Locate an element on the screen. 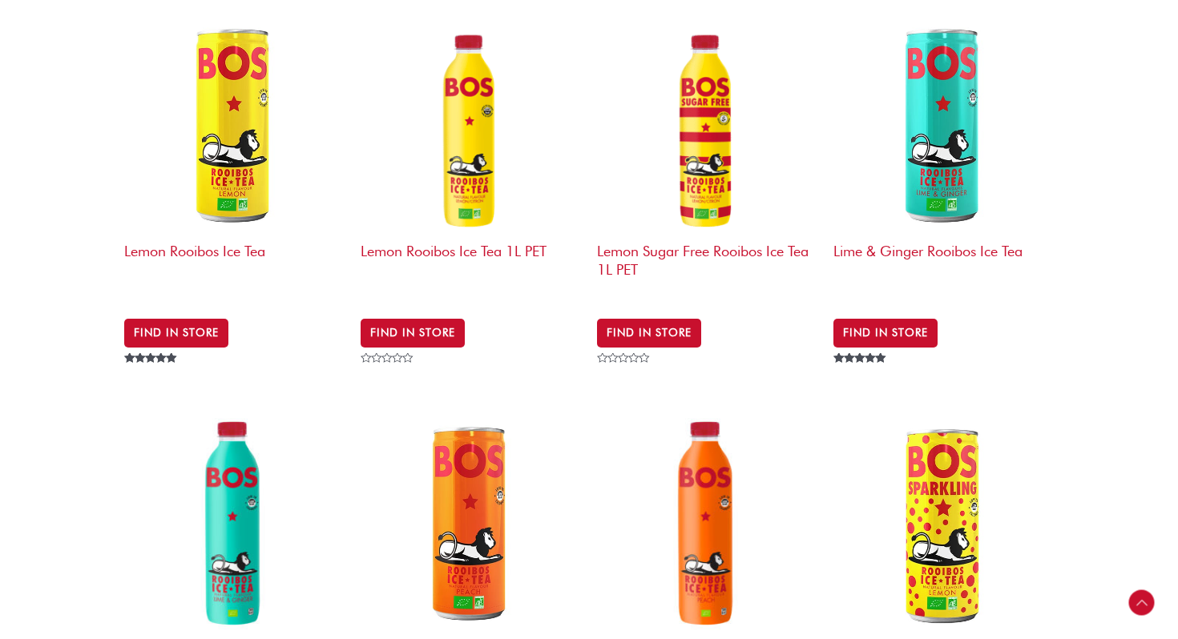 This screenshot has height=639, width=1178. a: Lemon Rooibos Ice Tea 1L PET is located at coordinates (470, 159).